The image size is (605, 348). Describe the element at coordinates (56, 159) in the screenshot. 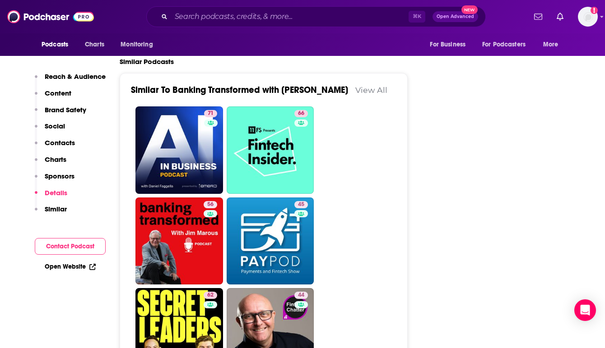

I see `p: Charts` at that location.